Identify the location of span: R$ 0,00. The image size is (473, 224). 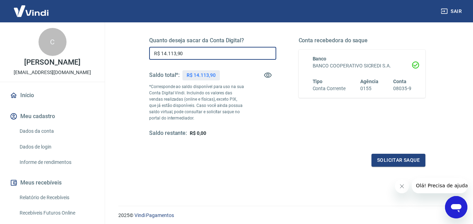
(198, 133).